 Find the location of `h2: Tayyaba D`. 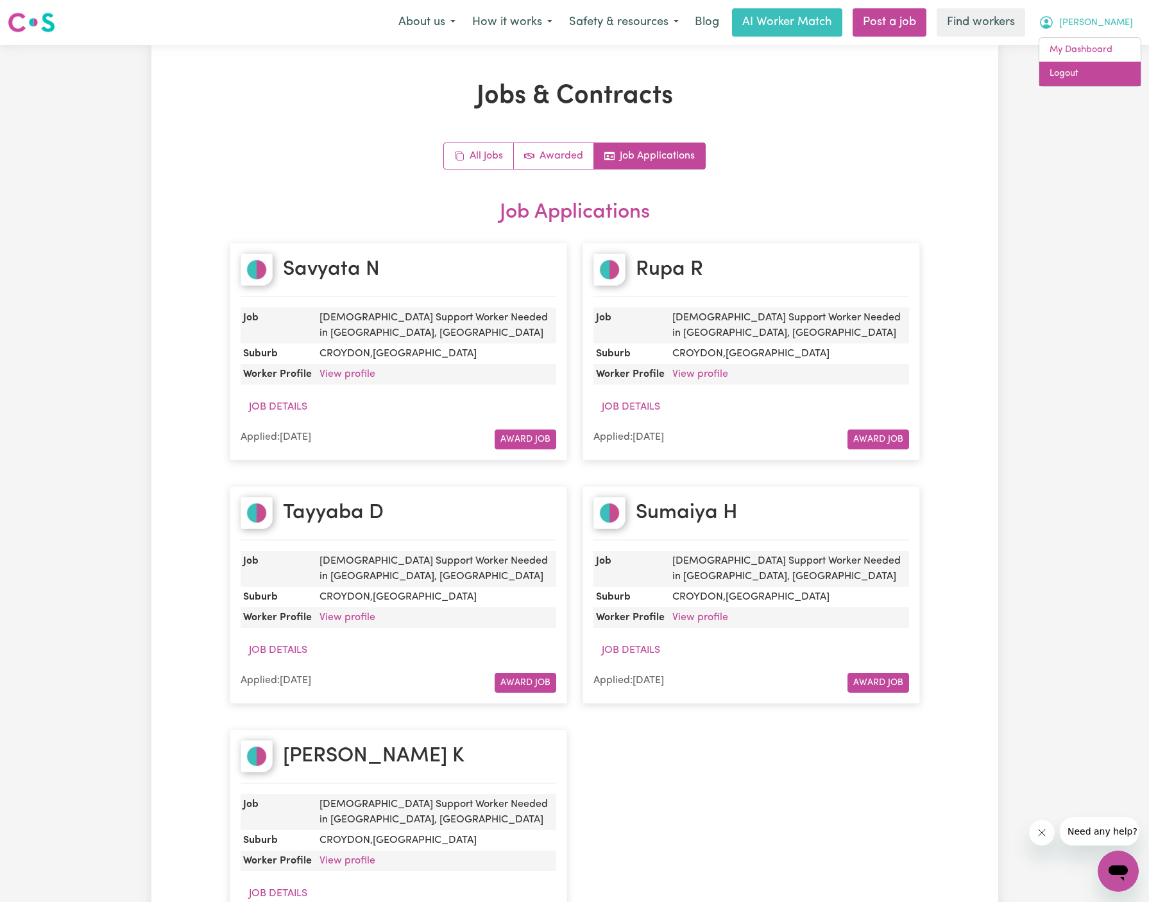

h2: Tayyaba D is located at coordinates (333, 513).